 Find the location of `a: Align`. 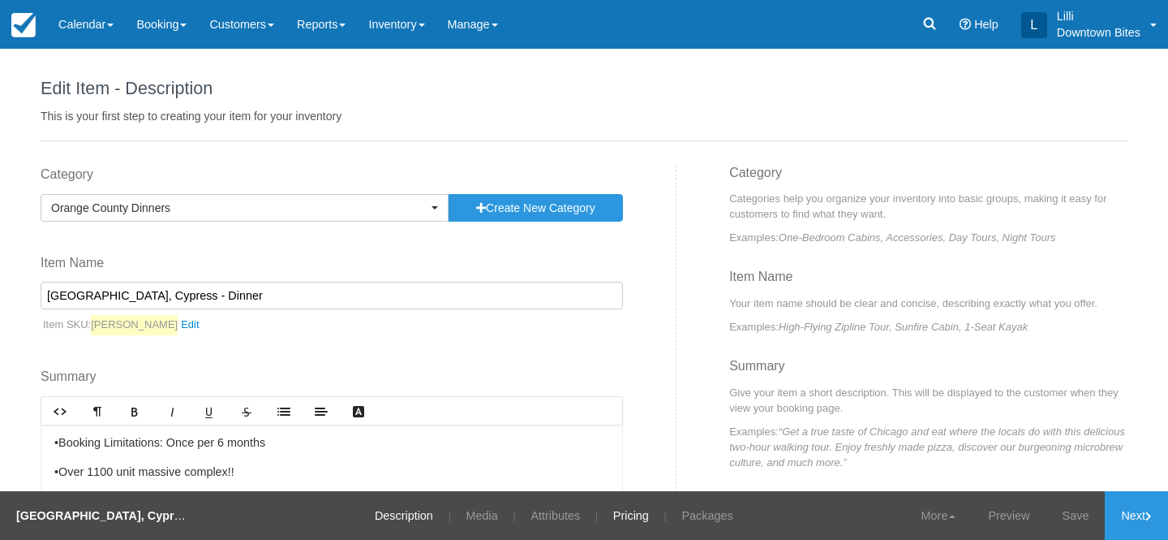

a: Align is located at coordinates (321, 411).